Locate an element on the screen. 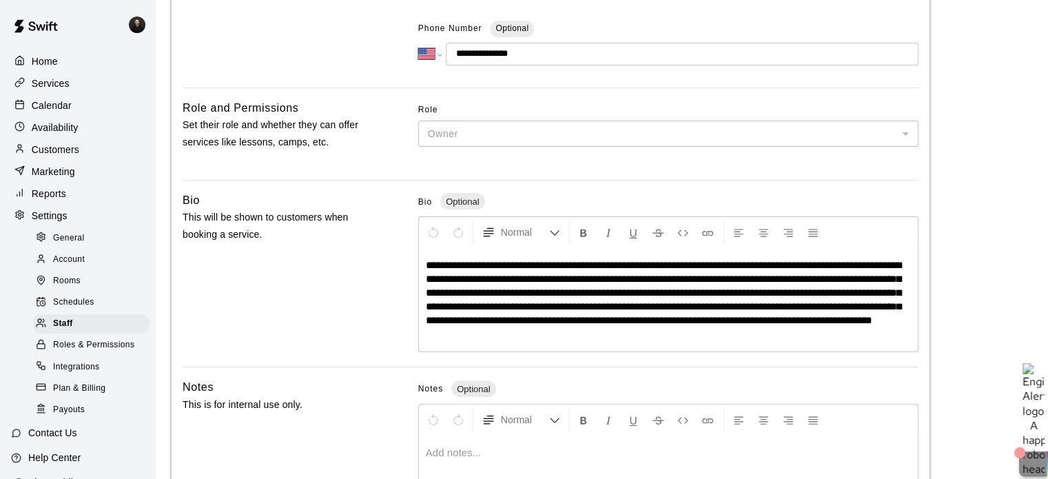 Image resolution: width=1048 pixels, height=479 pixels. a: General is located at coordinates (94, 238).